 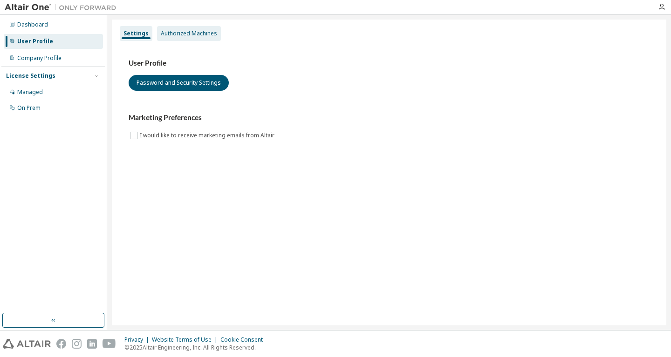 What do you see at coordinates (208, 136) in the screenshot?
I see `label: I would like to receive marketing emails from Altair` at bounding box center [208, 136].